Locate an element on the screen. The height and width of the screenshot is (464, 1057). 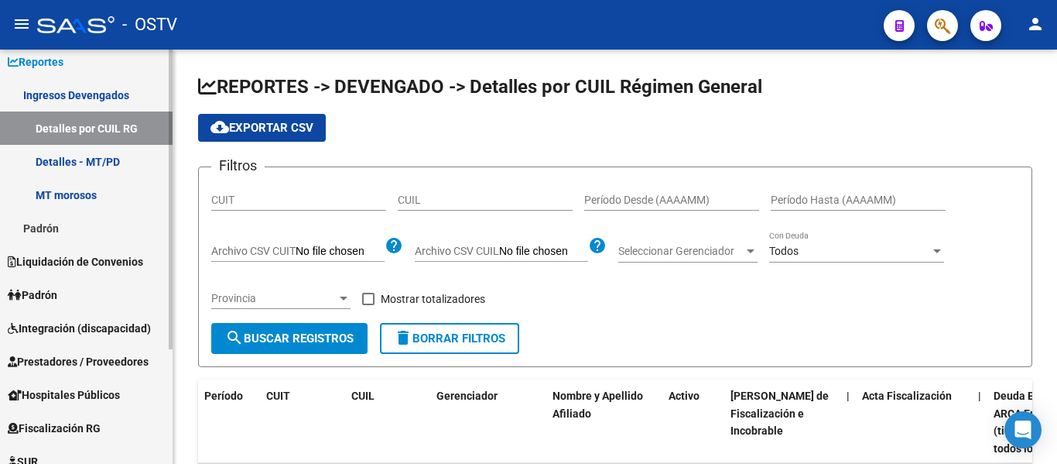
span: Archivo CSV CUIL is located at coordinates (457, 251).